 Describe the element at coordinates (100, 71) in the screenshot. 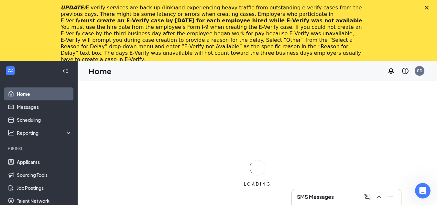

I see `h1: Home` at that location.